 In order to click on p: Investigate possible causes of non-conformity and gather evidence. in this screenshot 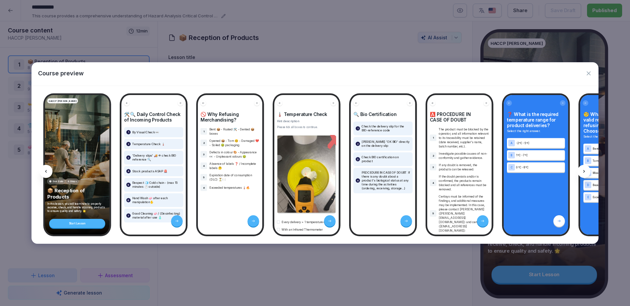, I will do `click(464, 156)`.